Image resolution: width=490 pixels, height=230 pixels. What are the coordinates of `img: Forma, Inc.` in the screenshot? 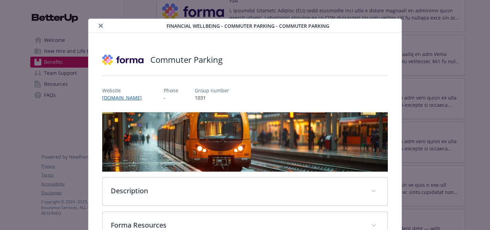 It's located at (123, 60).